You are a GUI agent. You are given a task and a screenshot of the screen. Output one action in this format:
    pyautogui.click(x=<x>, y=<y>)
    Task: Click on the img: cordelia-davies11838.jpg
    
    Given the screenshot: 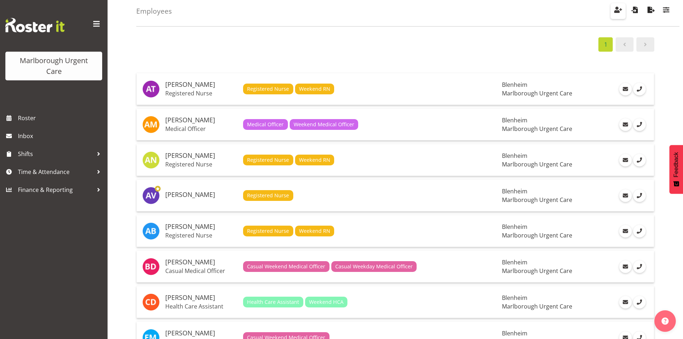 What is the action you would take?
    pyautogui.click(x=151, y=302)
    